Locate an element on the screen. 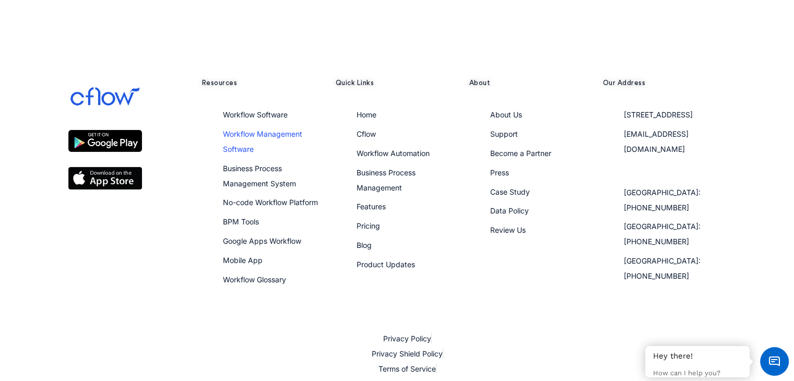 Image resolution: width=794 pixels, height=381 pixels. span: No-code Workflow Platform is located at coordinates (271, 202).